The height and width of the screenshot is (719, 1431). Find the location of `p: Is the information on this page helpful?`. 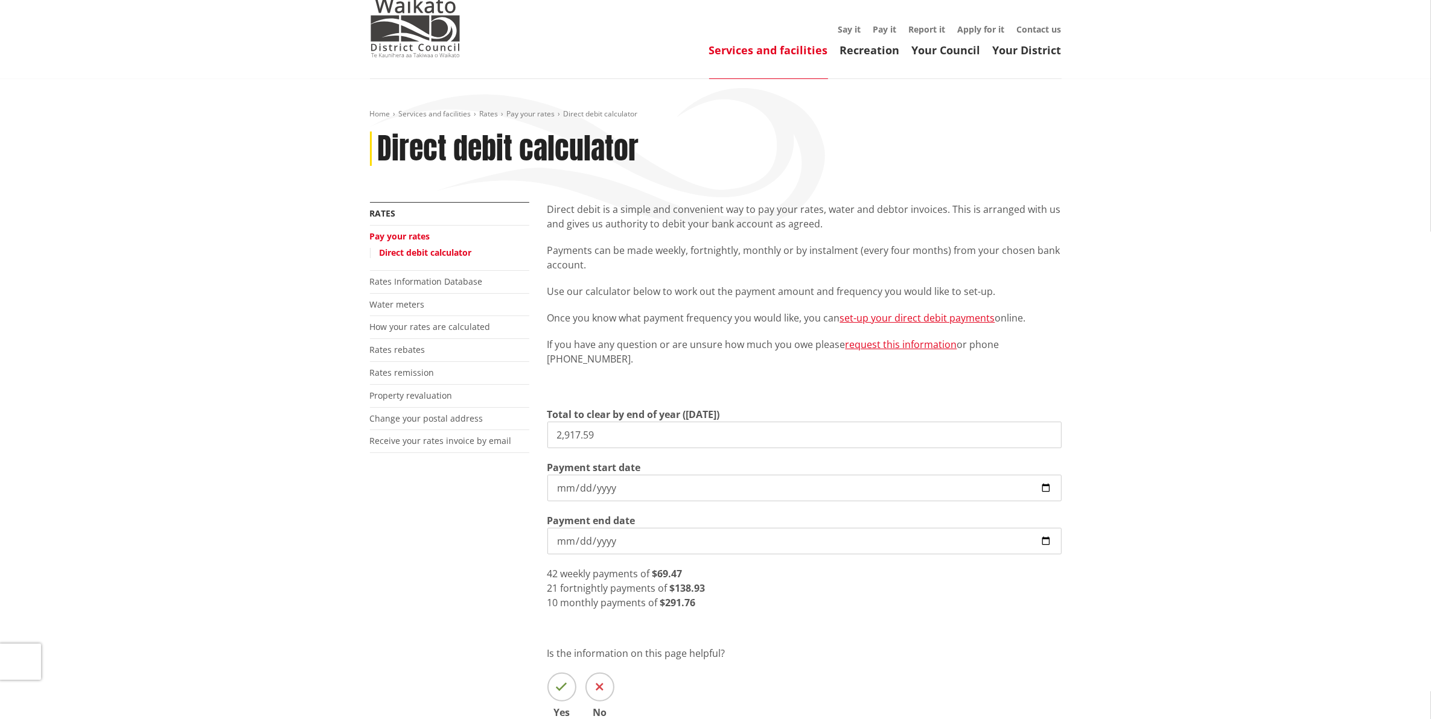

p: Is the information on this page helpful? is located at coordinates (804, 653).